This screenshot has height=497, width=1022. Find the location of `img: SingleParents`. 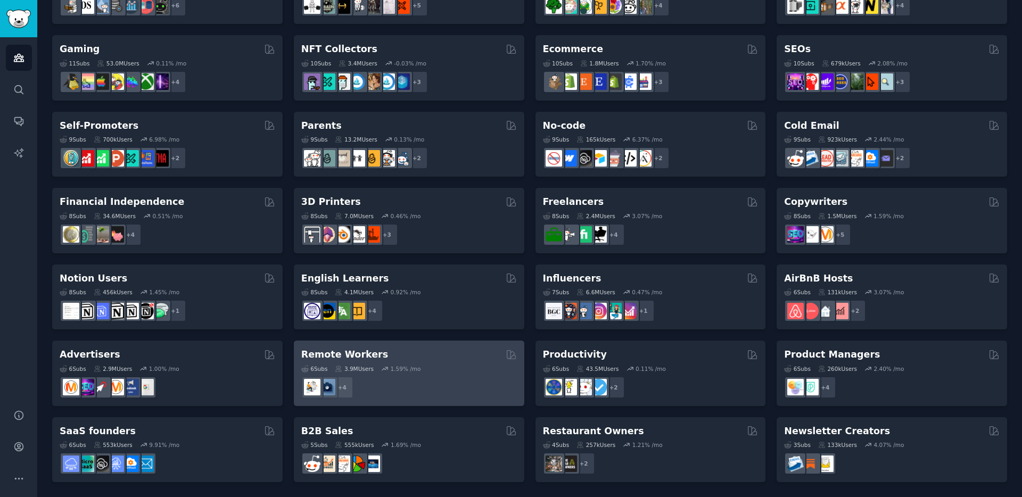

img: SingleParents is located at coordinates (327, 158).